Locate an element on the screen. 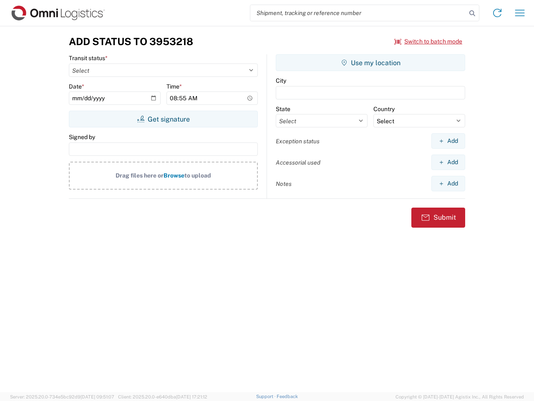  button: Submit is located at coordinates (438, 217).